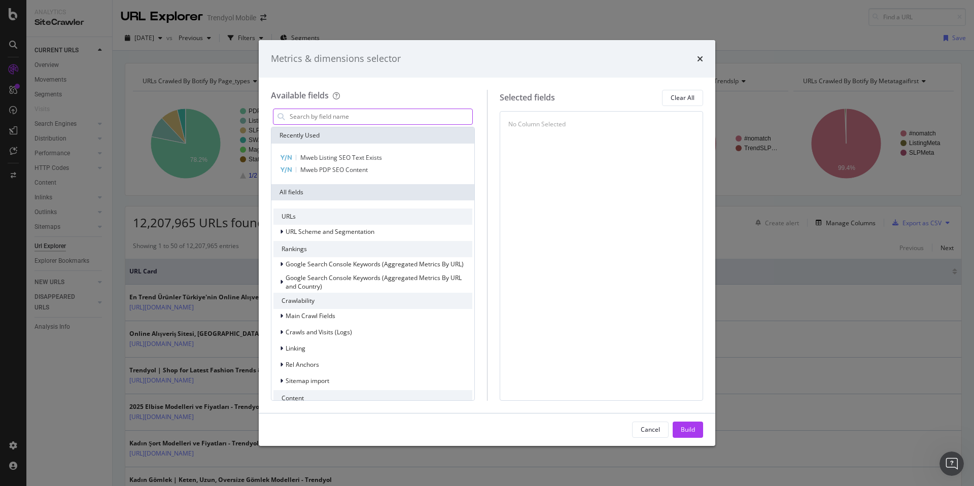 The width and height of the screenshot is (974, 486). What do you see at coordinates (330, 231) in the screenshot?
I see `span: URL Scheme and Segmentation` at bounding box center [330, 231].